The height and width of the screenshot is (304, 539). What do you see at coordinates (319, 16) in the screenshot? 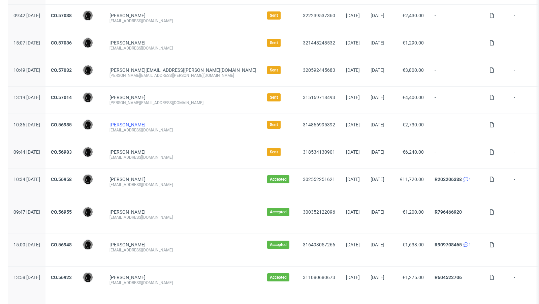
I see `a: 322239537360` at bounding box center [319, 16].